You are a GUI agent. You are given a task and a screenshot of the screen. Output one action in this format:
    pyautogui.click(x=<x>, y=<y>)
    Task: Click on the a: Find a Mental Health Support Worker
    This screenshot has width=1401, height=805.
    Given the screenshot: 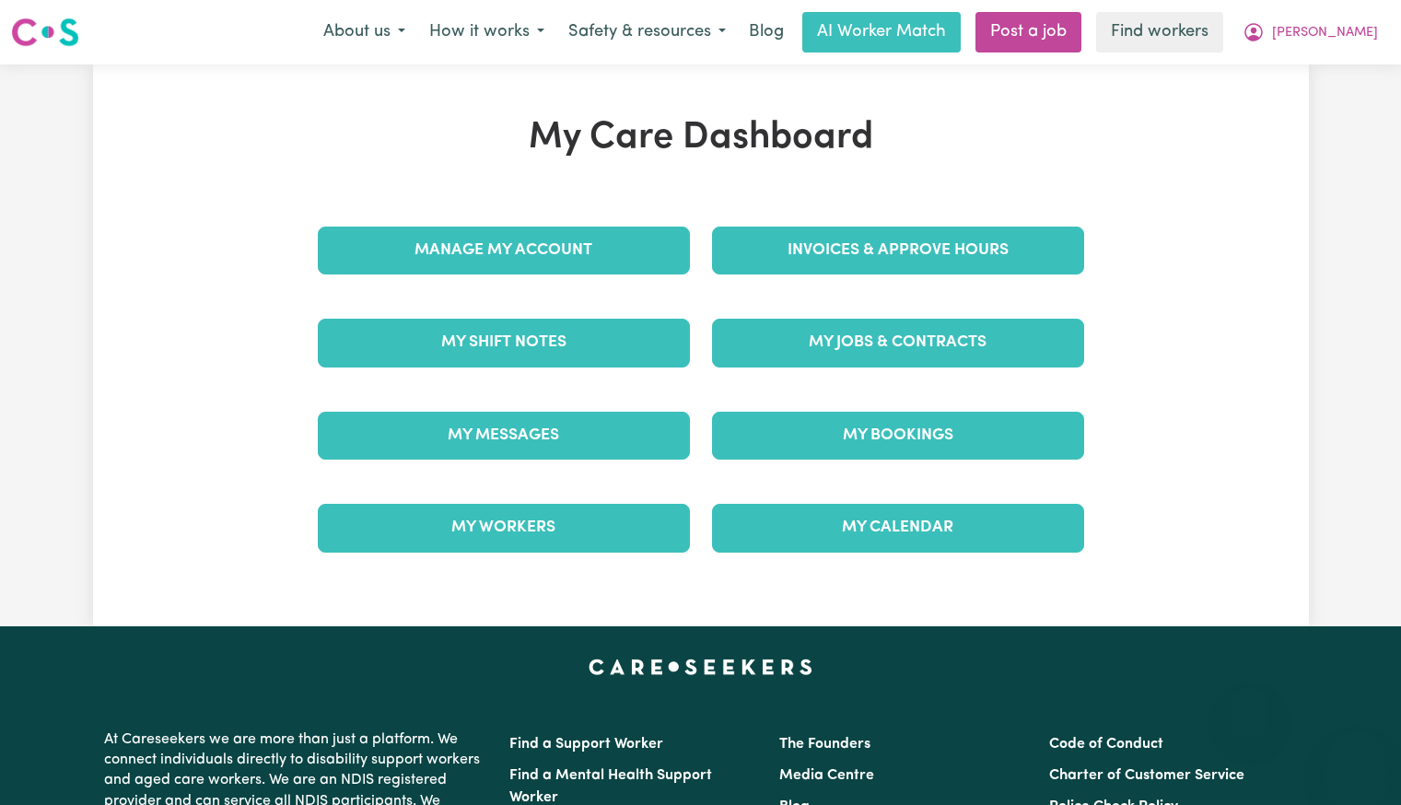 What is the action you would take?
    pyautogui.click(x=611, y=786)
    